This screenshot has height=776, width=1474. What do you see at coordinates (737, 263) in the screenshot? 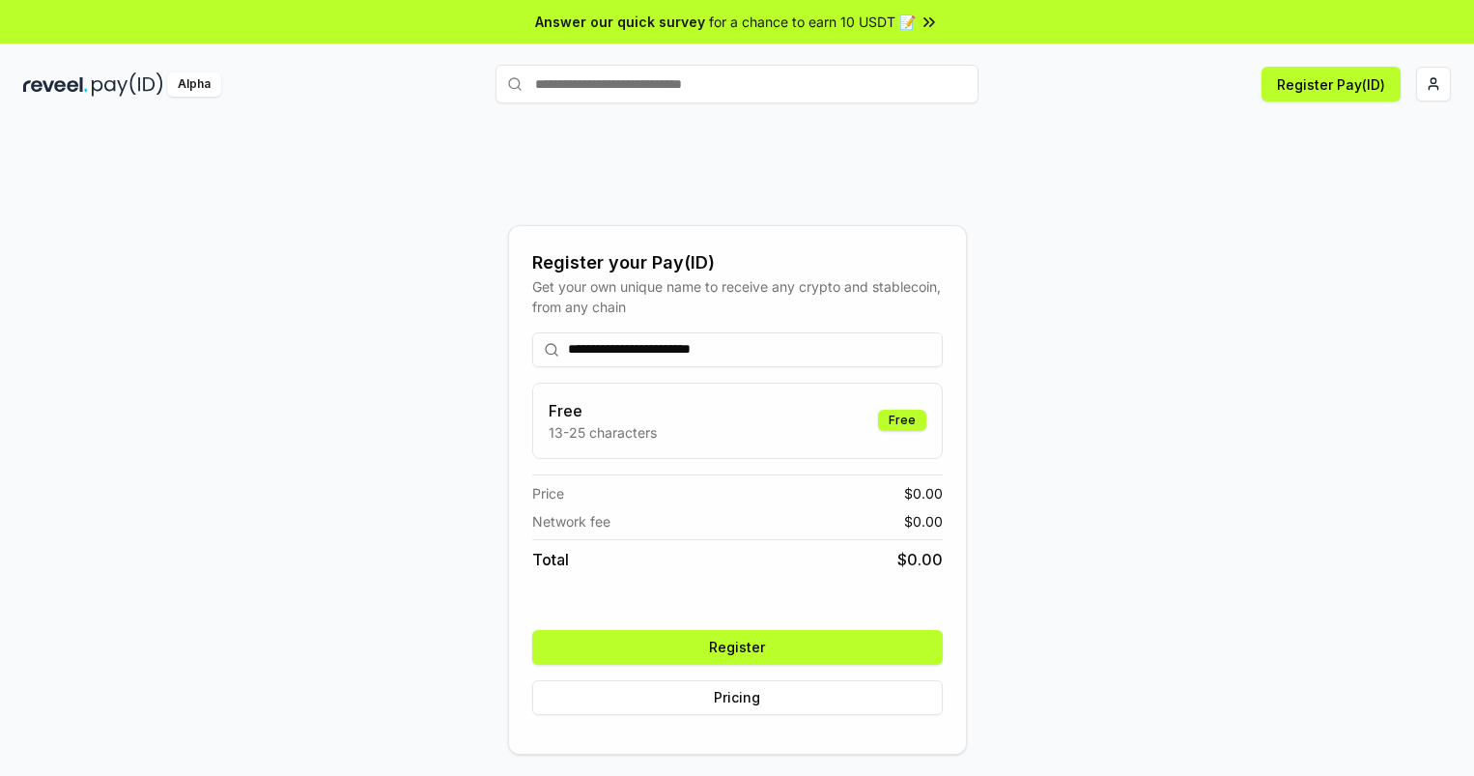
I see `div: Register your Pay(ID)` at bounding box center [737, 263].